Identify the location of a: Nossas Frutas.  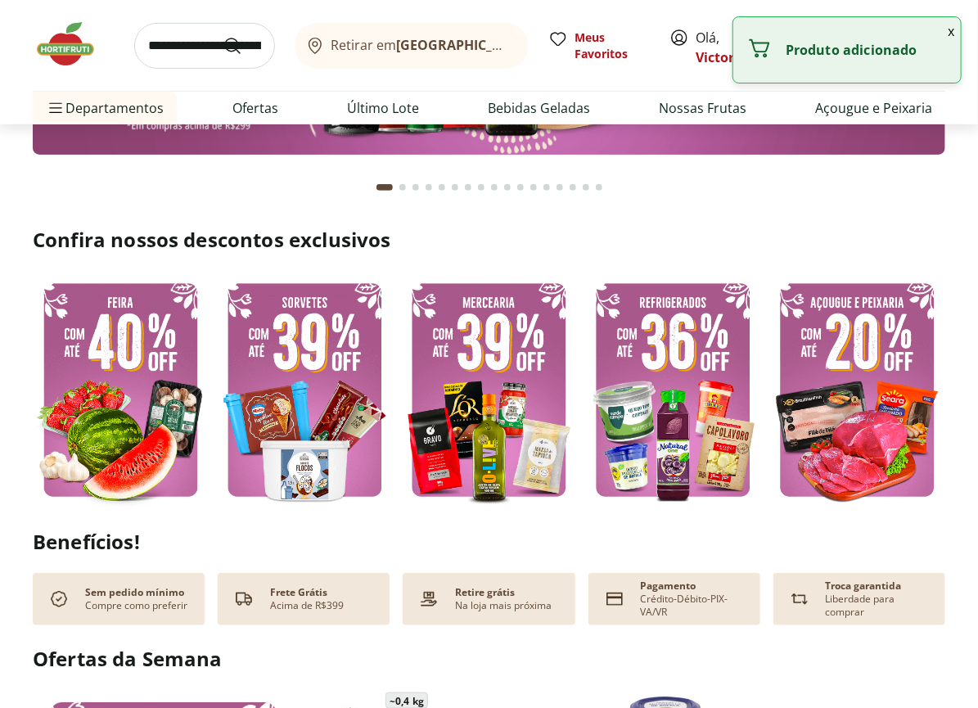
(702, 108).